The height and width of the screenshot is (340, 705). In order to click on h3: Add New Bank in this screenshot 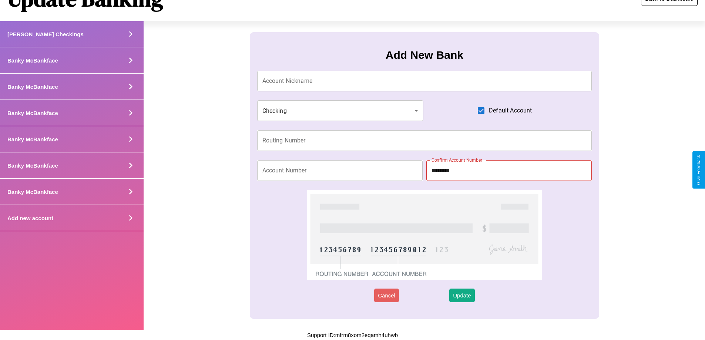, I will do `click(425, 55)`.